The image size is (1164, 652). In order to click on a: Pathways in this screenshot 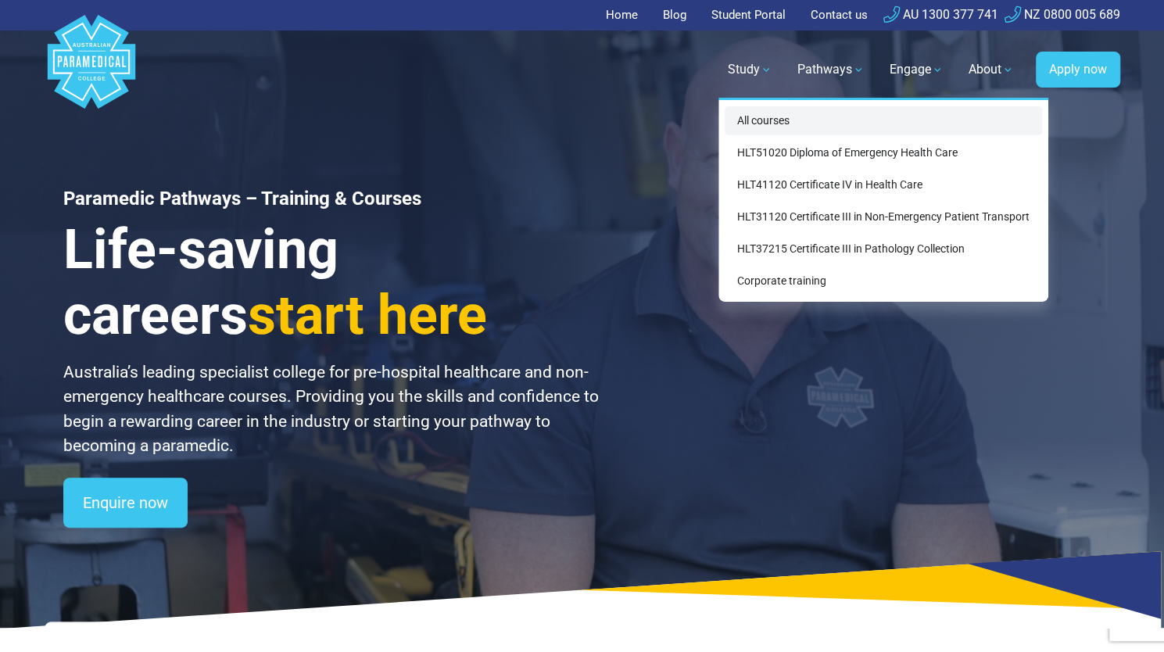, I will do `click(831, 70)`.